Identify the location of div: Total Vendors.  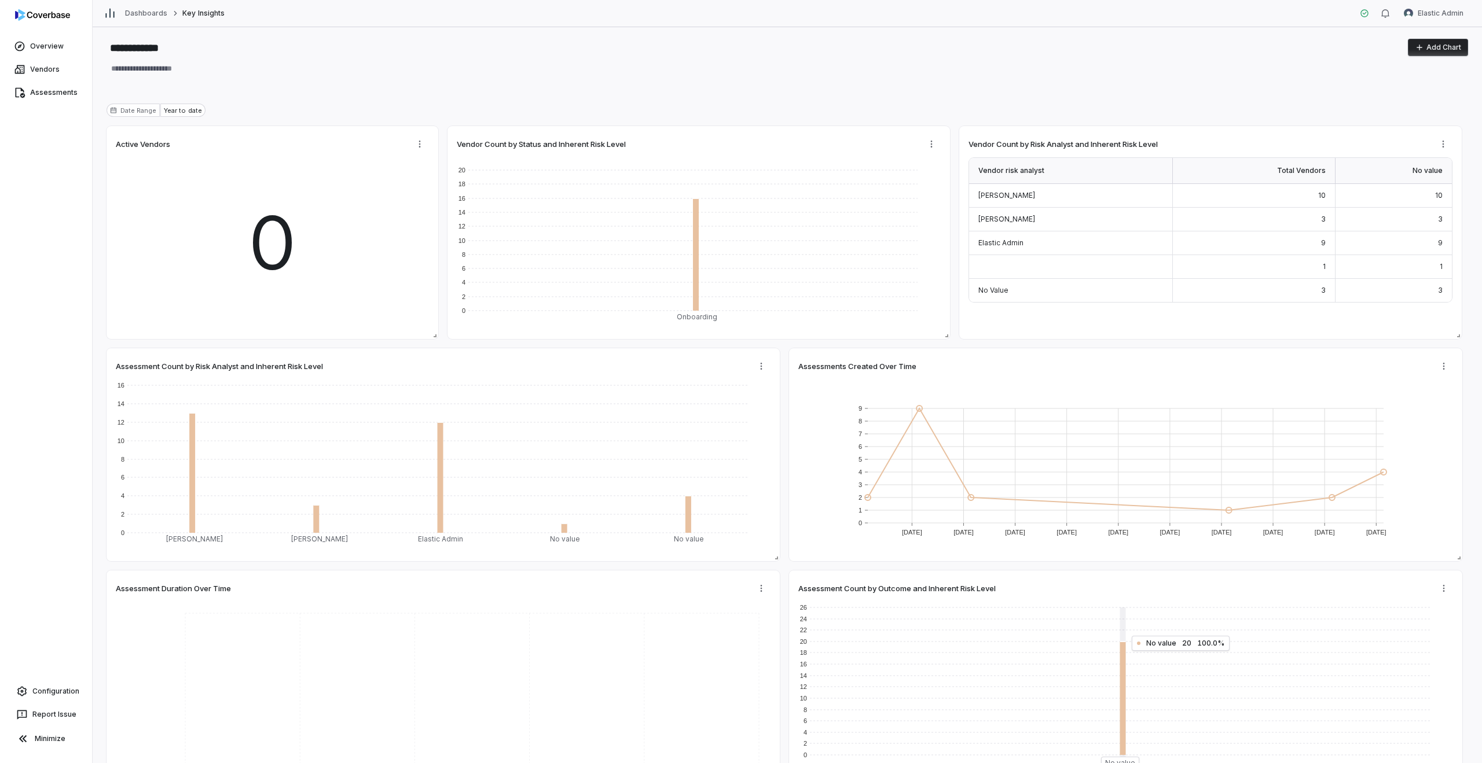
(1254, 171).